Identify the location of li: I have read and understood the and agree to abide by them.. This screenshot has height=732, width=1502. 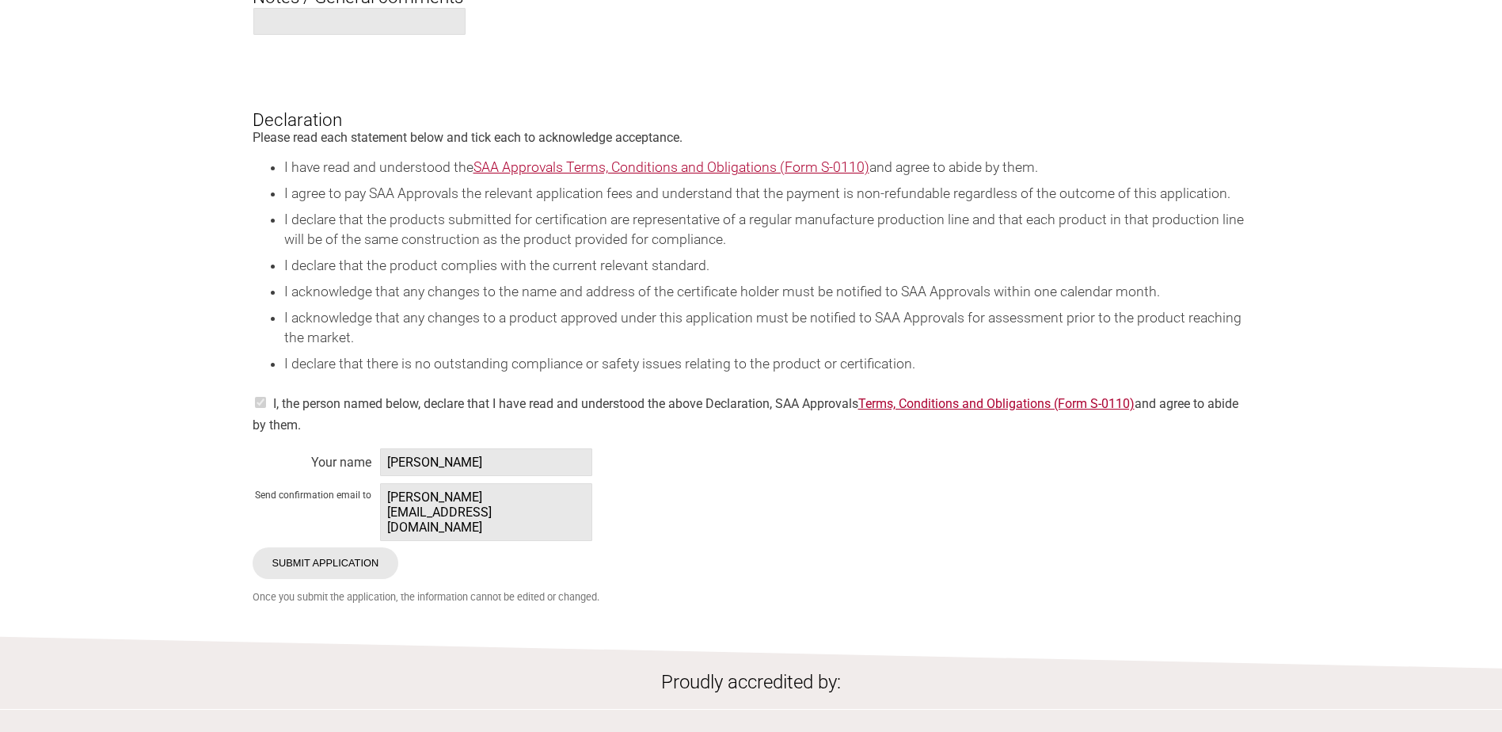
(767, 167).